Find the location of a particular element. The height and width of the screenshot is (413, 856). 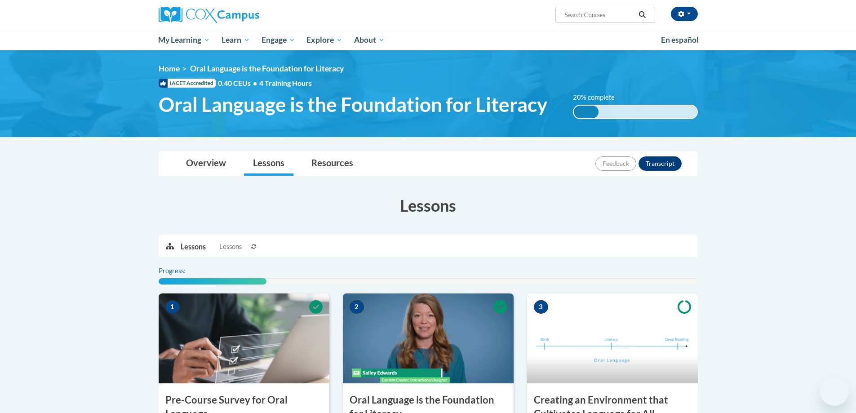

a: Engage is located at coordinates (278, 40).